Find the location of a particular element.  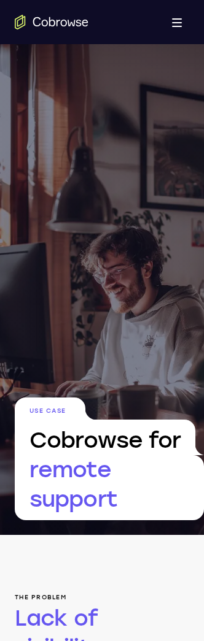

span: Cobrowse for is located at coordinates (105, 437).